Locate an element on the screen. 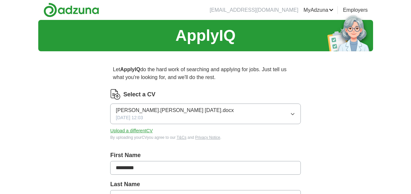  a: MyAdzuna is located at coordinates (318, 10).